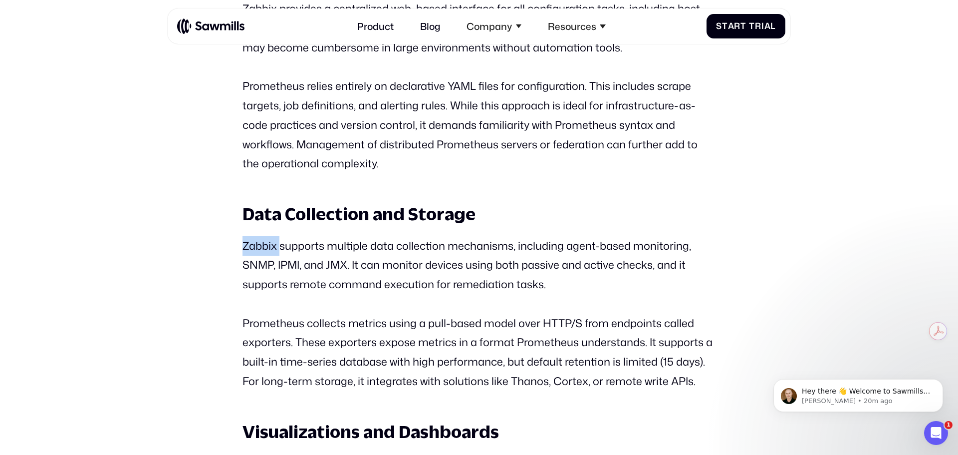 The height and width of the screenshot is (455, 958). I want to click on img: Profile image for Winston, so click(30, 38).